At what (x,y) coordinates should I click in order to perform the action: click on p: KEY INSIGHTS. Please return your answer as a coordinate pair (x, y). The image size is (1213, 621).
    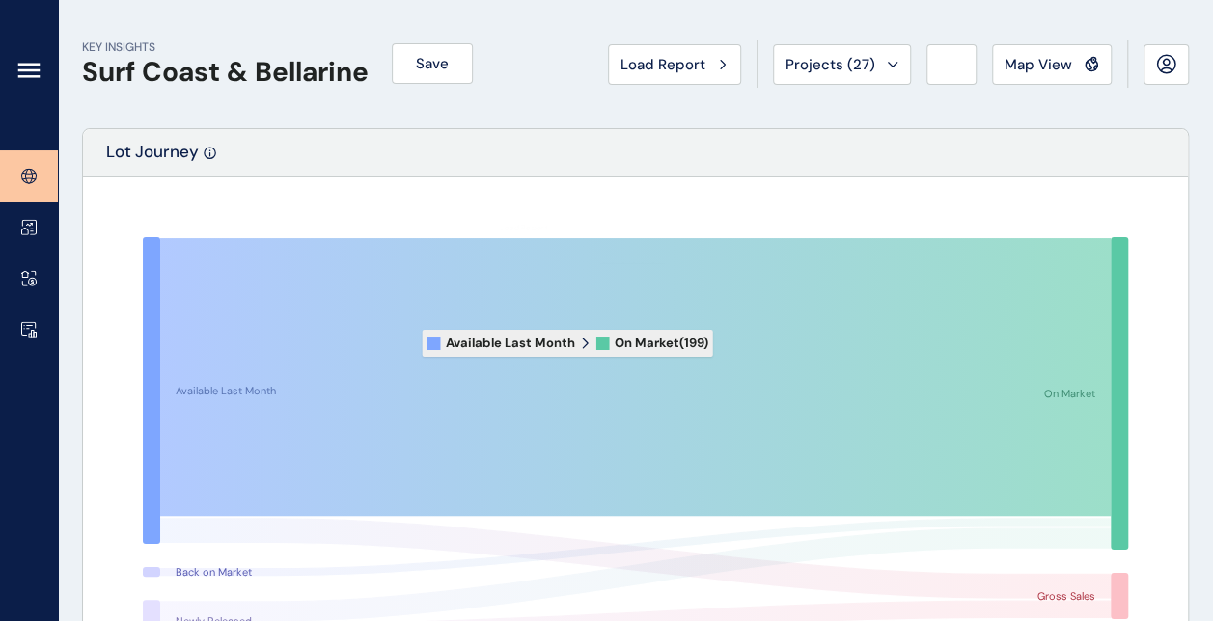
    Looking at the image, I should click on (225, 47).